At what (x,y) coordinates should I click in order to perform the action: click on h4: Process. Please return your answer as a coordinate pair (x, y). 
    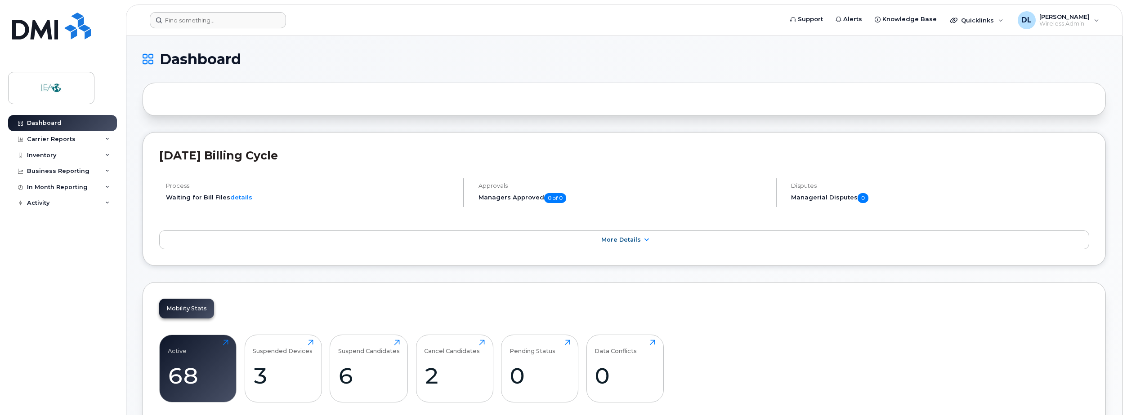
    Looking at the image, I should click on (311, 186).